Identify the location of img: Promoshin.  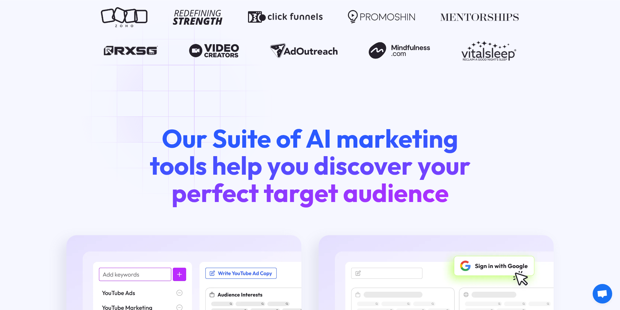
(381, 17).